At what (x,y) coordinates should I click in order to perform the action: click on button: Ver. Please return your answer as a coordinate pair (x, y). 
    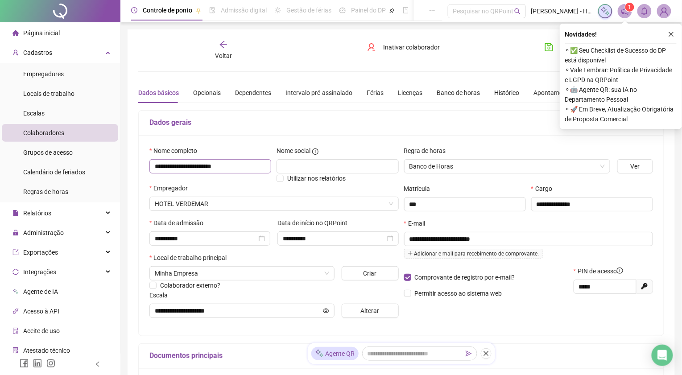
    Looking at the image, I should click on (635, 166).